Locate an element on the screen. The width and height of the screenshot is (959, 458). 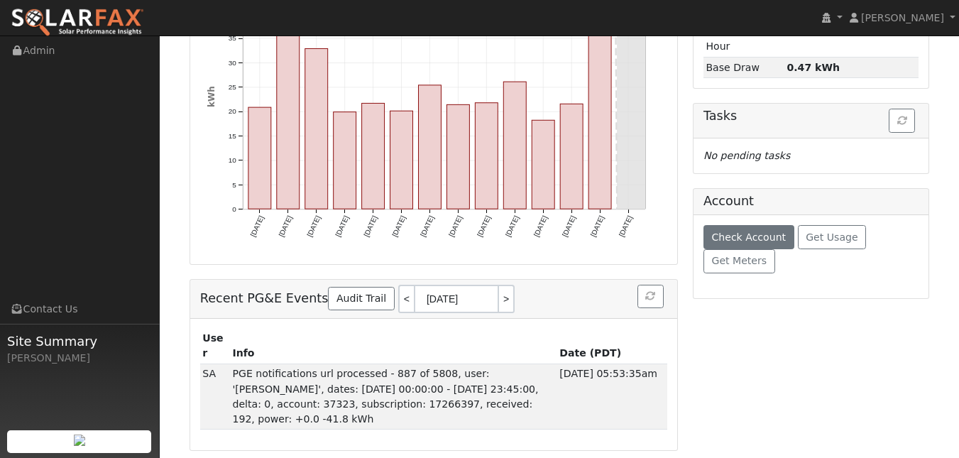
span: Check Account is located at coordinates (748, 237).